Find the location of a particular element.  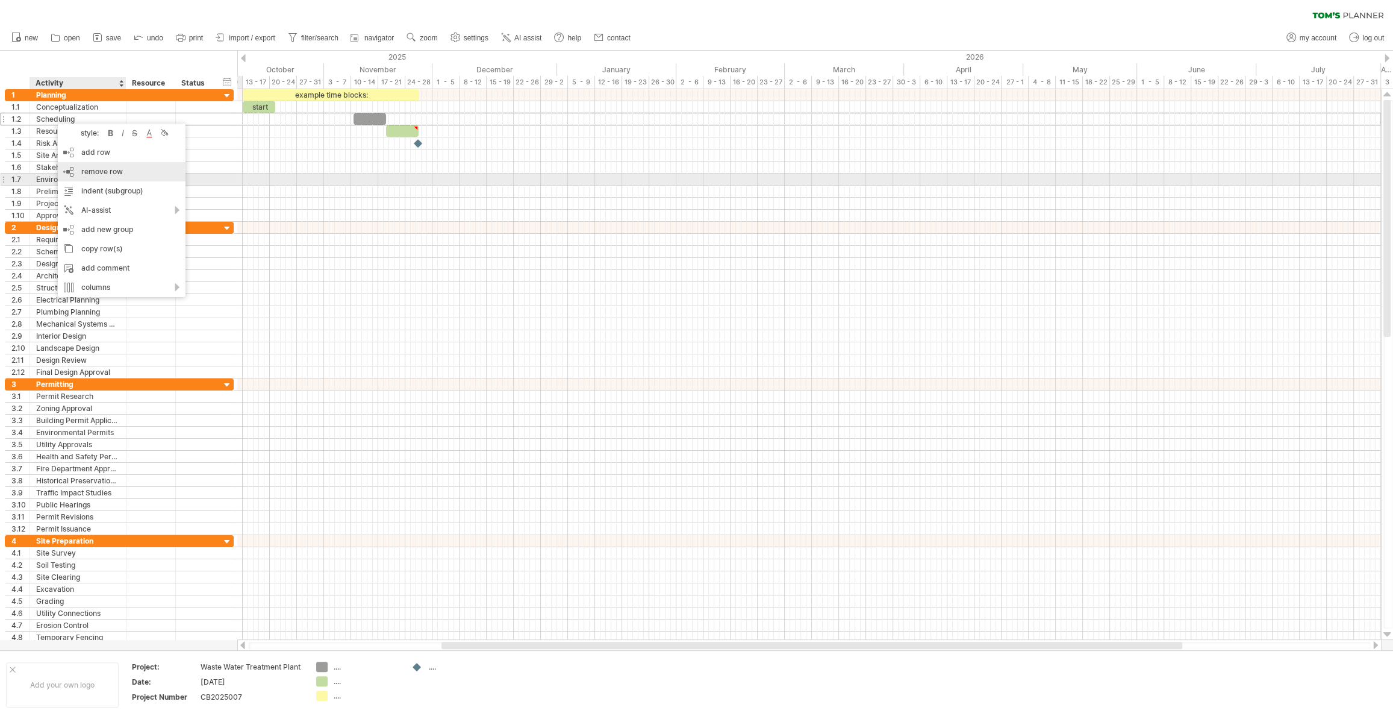

div: 1.1 is located at coordinates (20, 107).